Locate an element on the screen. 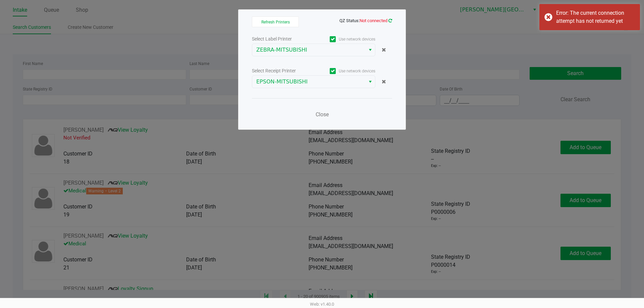 Image resolution: width=644 pixels, height=308 pixels. span: EPSON-MITSUBISHI is located at coordinates (309, 82).